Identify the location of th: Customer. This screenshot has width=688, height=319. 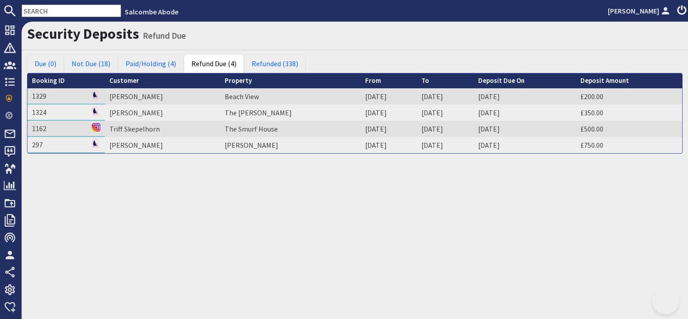
(162, 81).